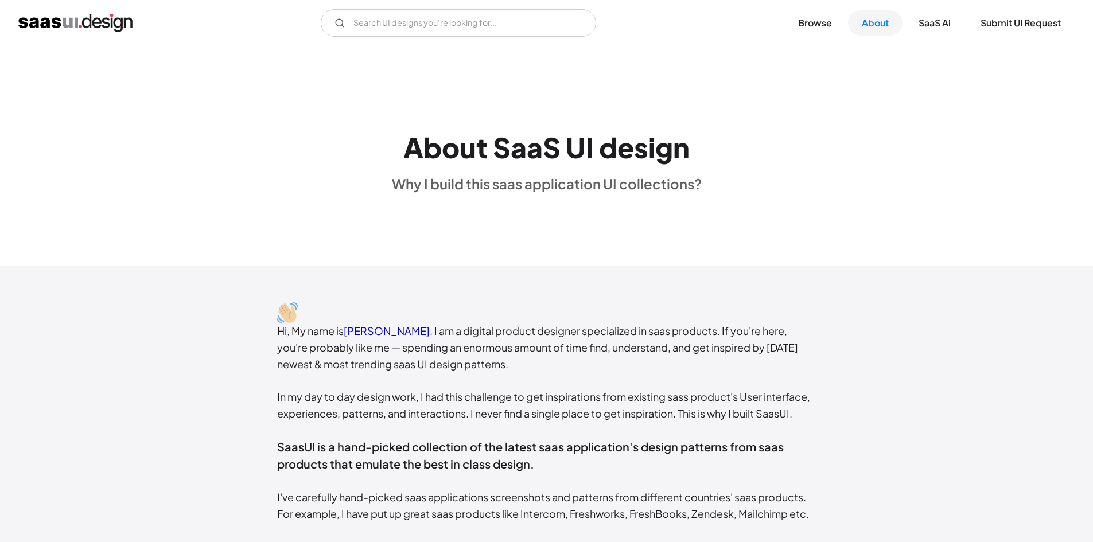 The height and width of the screenshot is (542, 1093). What do you see at coordinates (547, 184) in the screenshot?
I see `div: Why I build this saas application UI collections?` at bounding box center [547, 184].